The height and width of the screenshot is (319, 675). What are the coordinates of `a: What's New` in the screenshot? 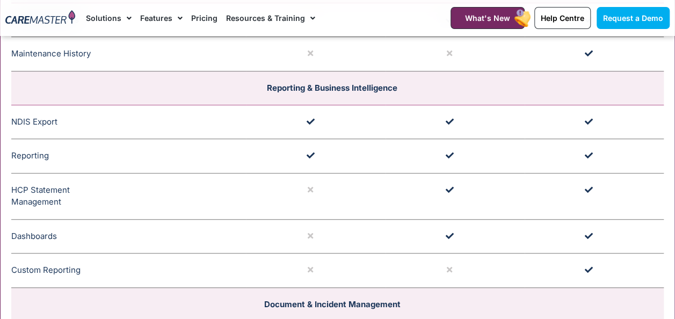 It's located at (487, 18).